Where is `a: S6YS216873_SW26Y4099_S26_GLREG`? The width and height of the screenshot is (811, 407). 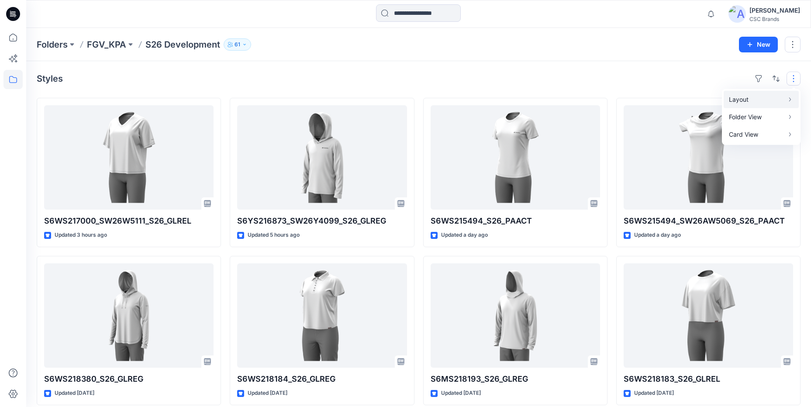 a: S6YS216873_SW26Y4099_S26_GLREG is located at coordinates (322, 157).